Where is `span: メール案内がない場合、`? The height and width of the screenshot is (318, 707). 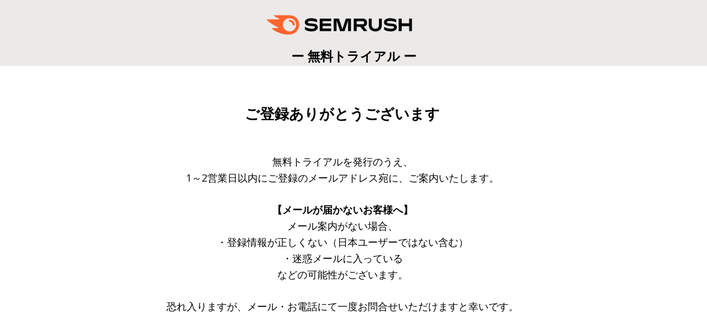
span: メール案内がない場合、 is located at coordinates (343, 226).